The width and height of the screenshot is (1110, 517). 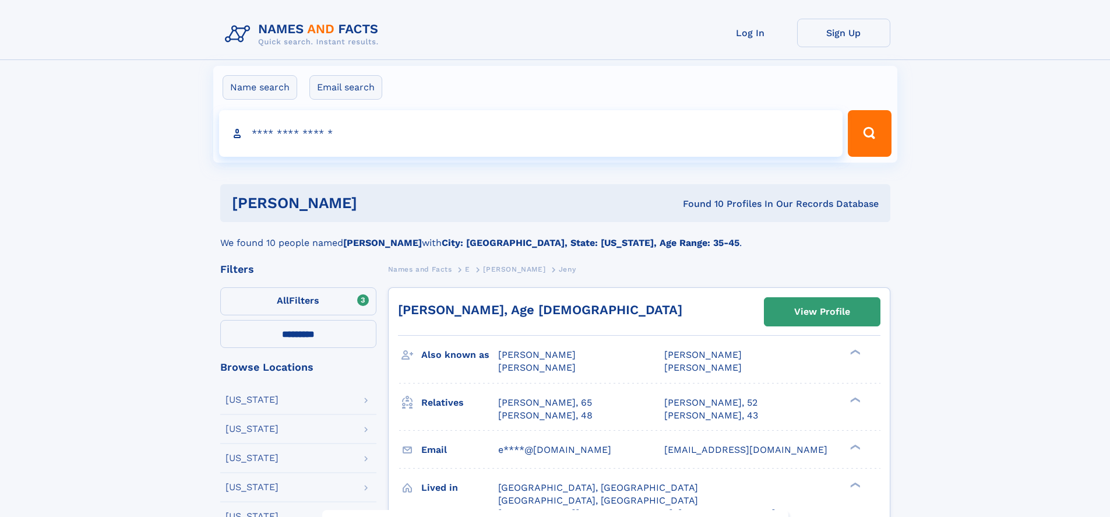 What do you see at coordinates (298, 269) in the screenshot?
I see `div: Filters` at bounding box center [298, 269].